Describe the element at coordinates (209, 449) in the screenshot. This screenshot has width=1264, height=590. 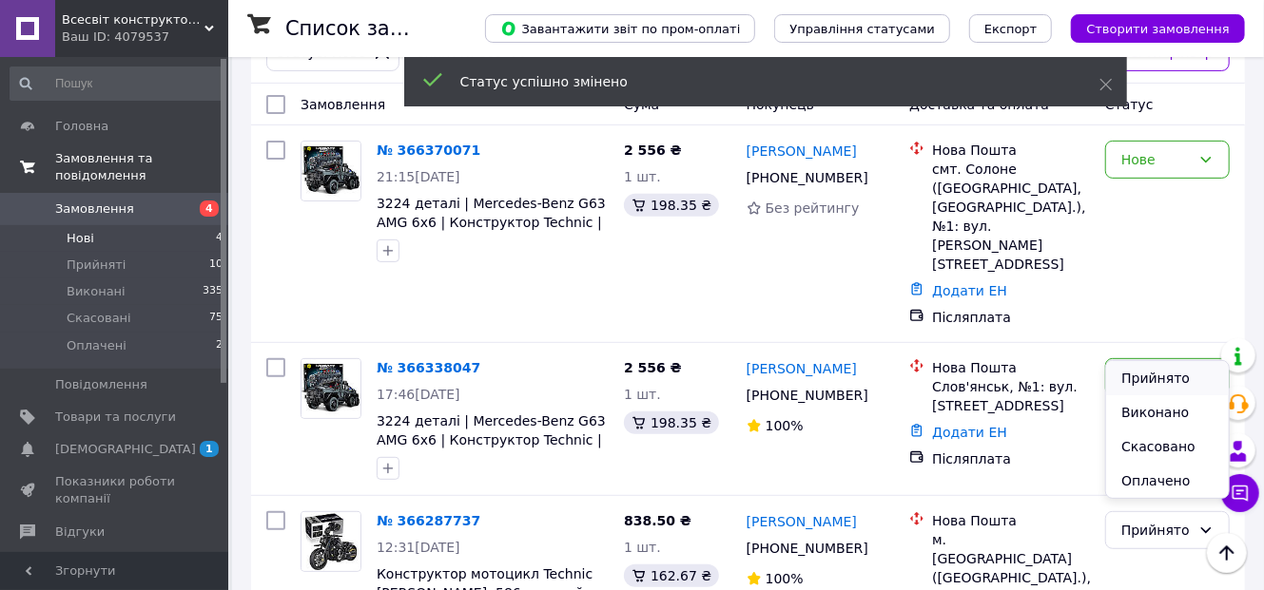
I see `span: 1` at that location.